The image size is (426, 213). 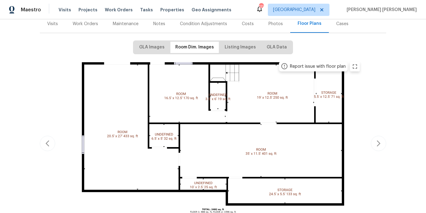 I want to click on div: Maintenance, so click(x=126, y=24).